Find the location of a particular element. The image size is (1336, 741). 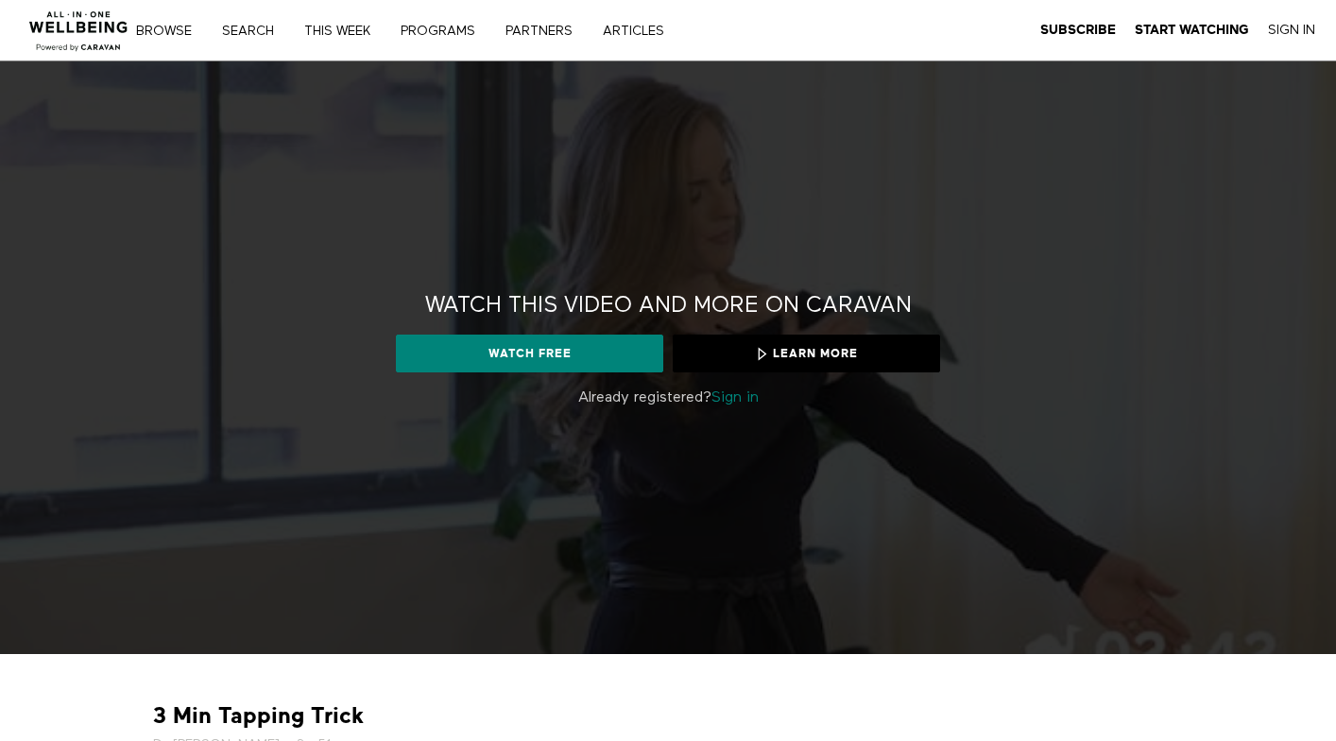

strong: Subscribe is located at coordinates (1078, 29).